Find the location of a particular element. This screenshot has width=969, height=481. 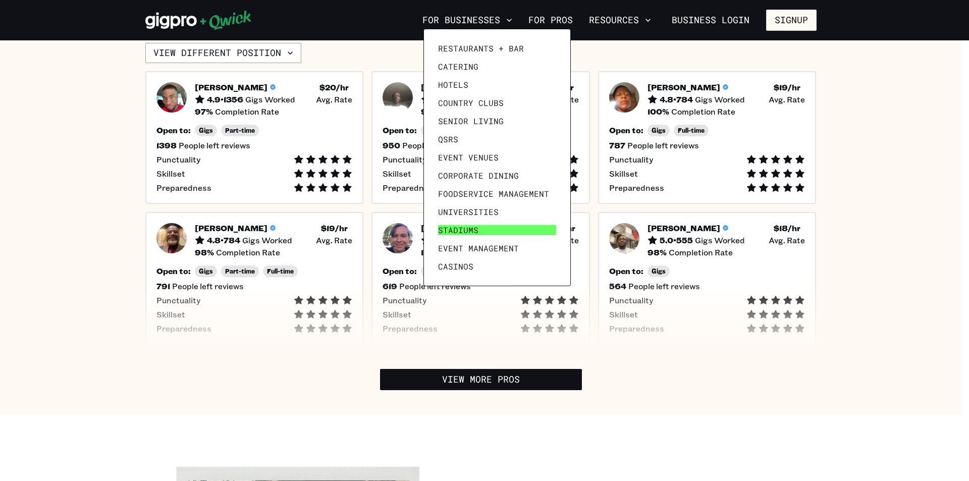

span: Event Venues is located at coordinates (468, 157).